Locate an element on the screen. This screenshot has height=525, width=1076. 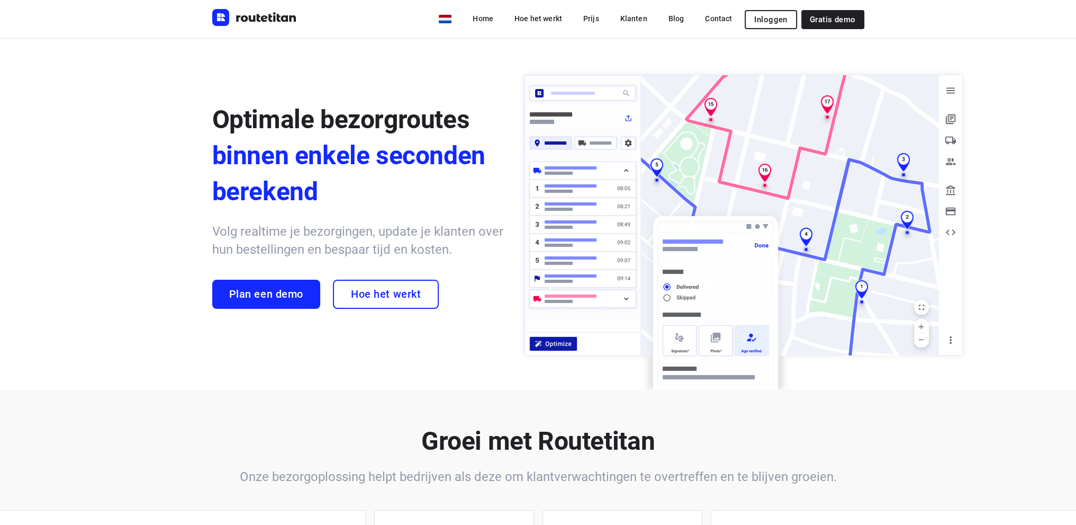
span: Plan een demo is located at coordinates (266, 294).